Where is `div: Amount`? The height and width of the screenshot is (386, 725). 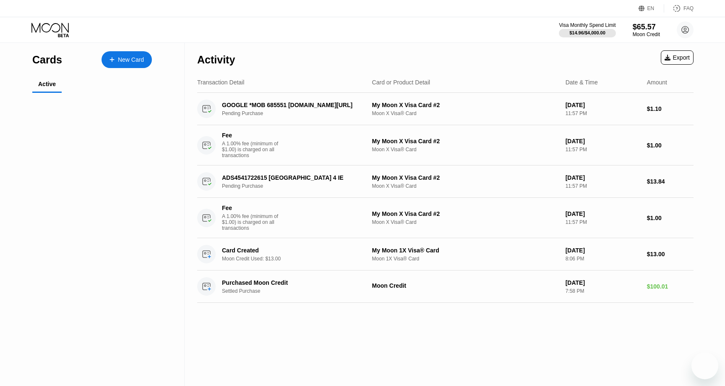 div: Amount is located at coordinates (657, 82).